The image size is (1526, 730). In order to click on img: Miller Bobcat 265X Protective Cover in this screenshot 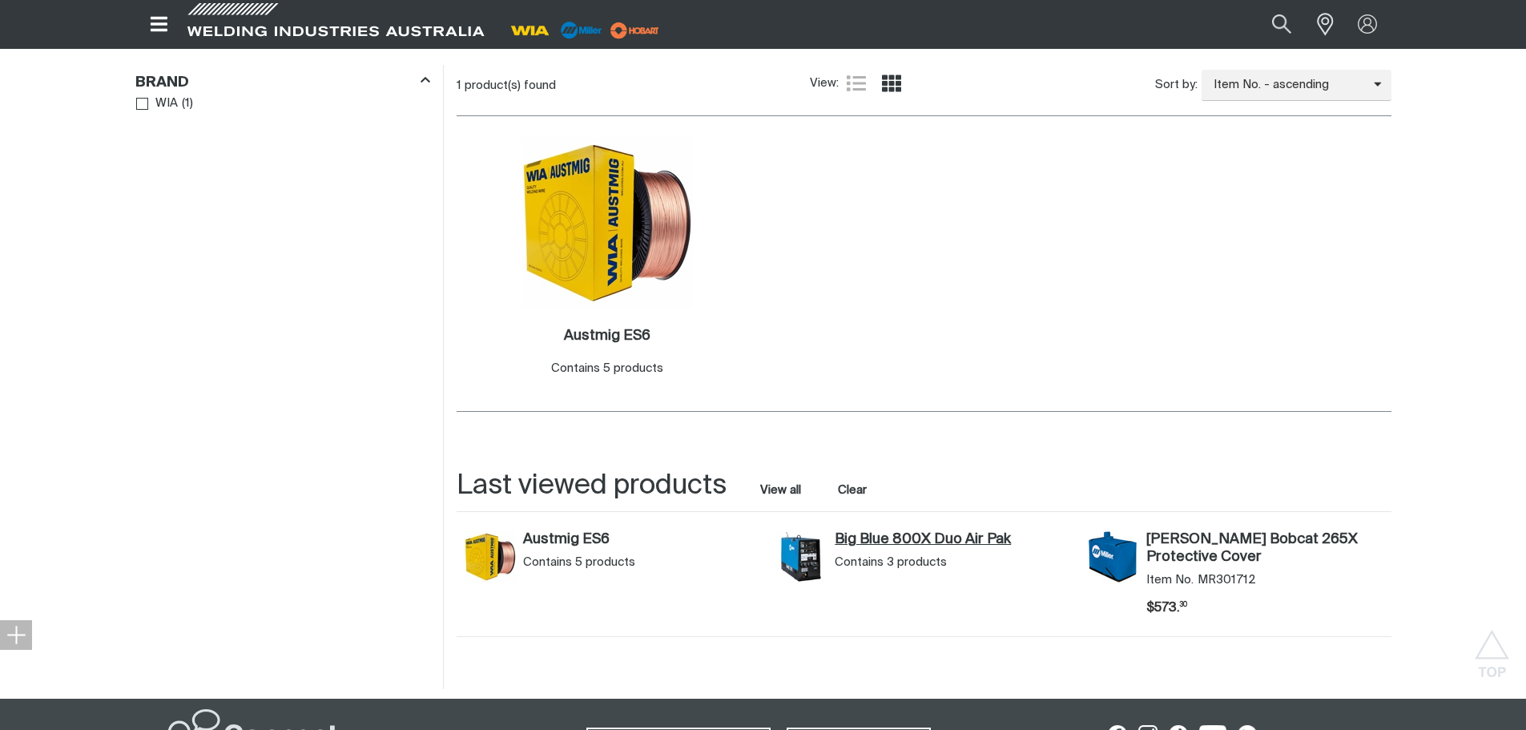, I will do `click(1113, 557)`.